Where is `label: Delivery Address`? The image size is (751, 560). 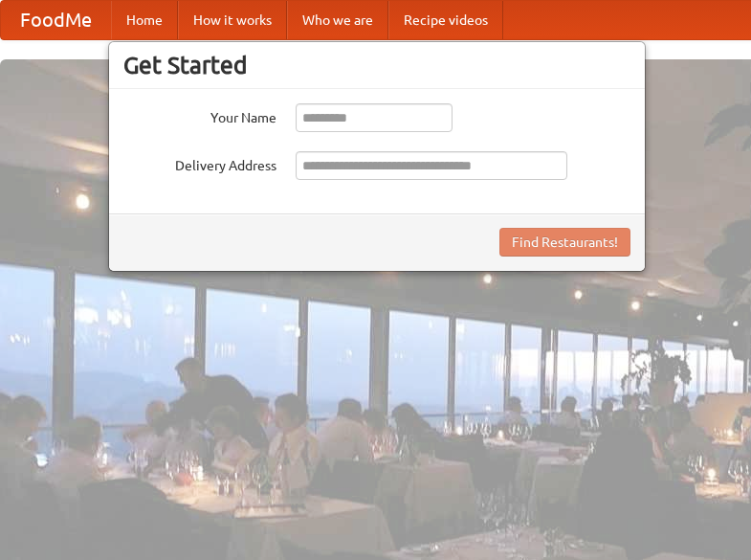
label: Delivery Address is located at coordinates (200, 163).